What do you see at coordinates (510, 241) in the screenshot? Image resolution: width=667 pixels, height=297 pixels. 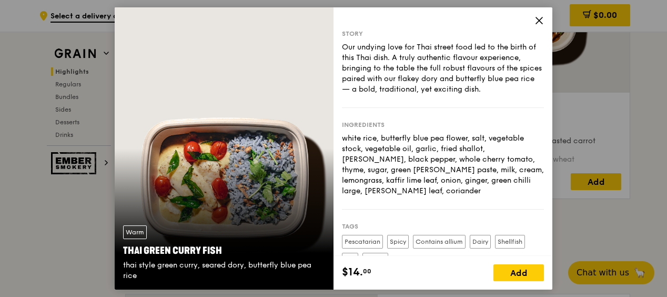 I see `label: Shellfish` at bounding box center [510, 241].